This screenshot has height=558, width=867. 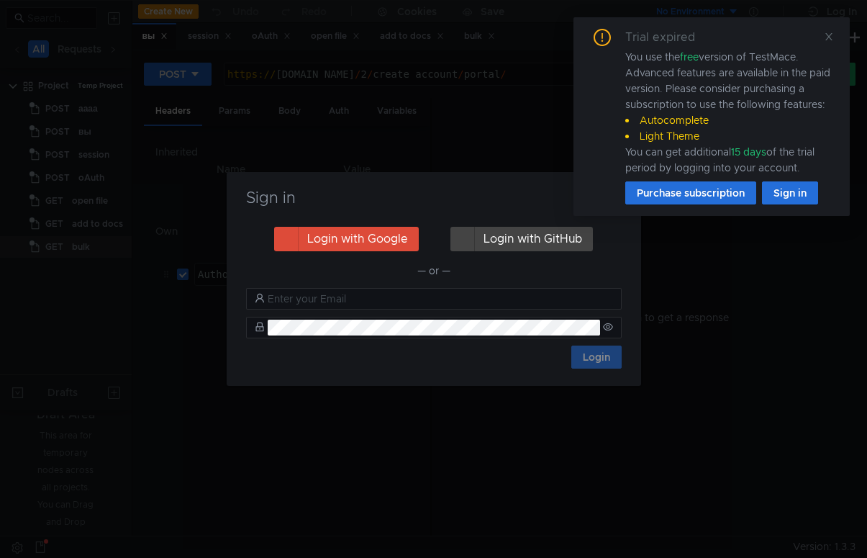 What do you see at coordinates (729, 112) in the screenshot?
I see `div: You use the version of TestMace. Advanced features are available in the paid version. Please cons...` at bounding box center [729, 112].